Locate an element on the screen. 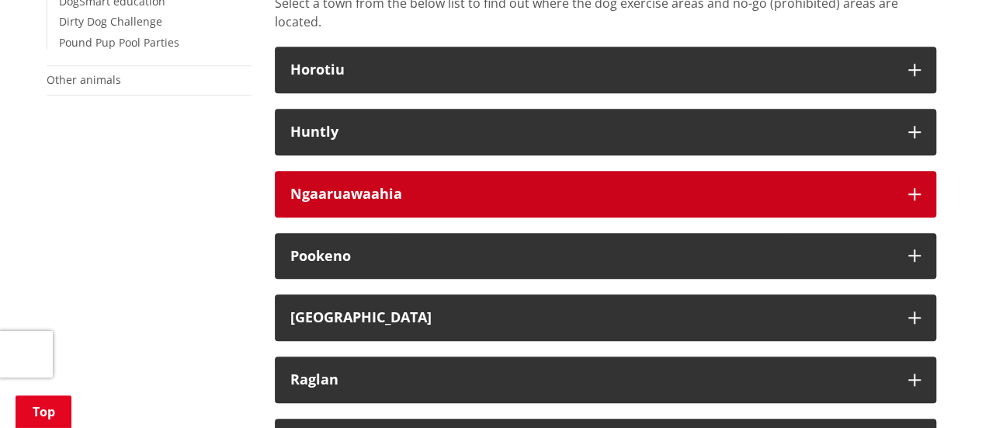  button: Pookeno is located at coordinates (605, 256).